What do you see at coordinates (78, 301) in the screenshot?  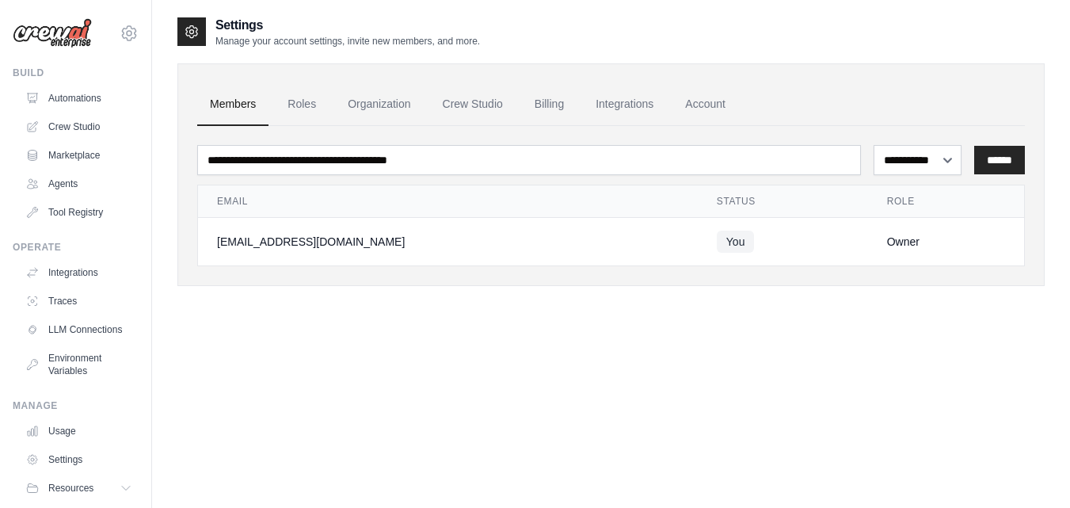 I see `a: Traces` at bounding box center [78, 301].